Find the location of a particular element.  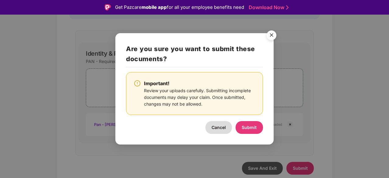

div: Important! is located at coordinates (200, 83).